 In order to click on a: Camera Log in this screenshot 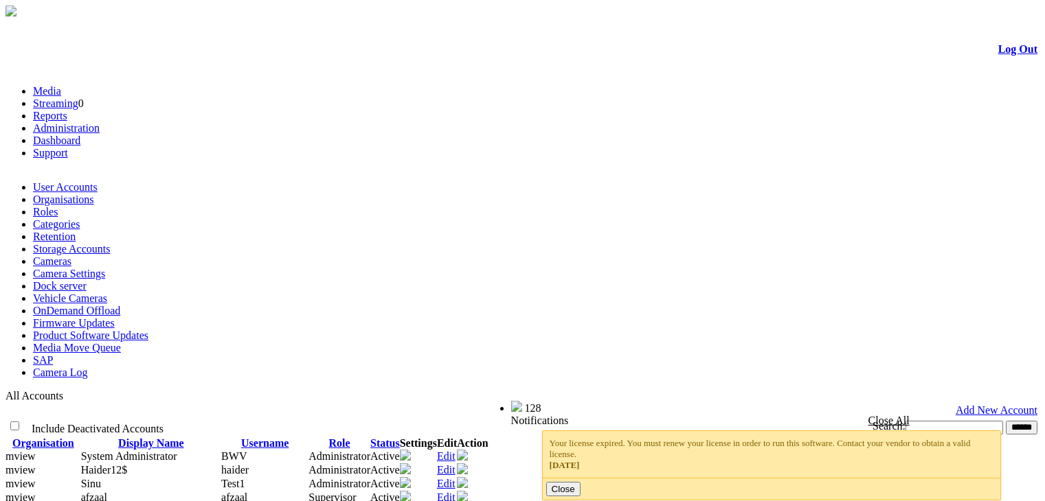, I will do `click(60, 372)`.